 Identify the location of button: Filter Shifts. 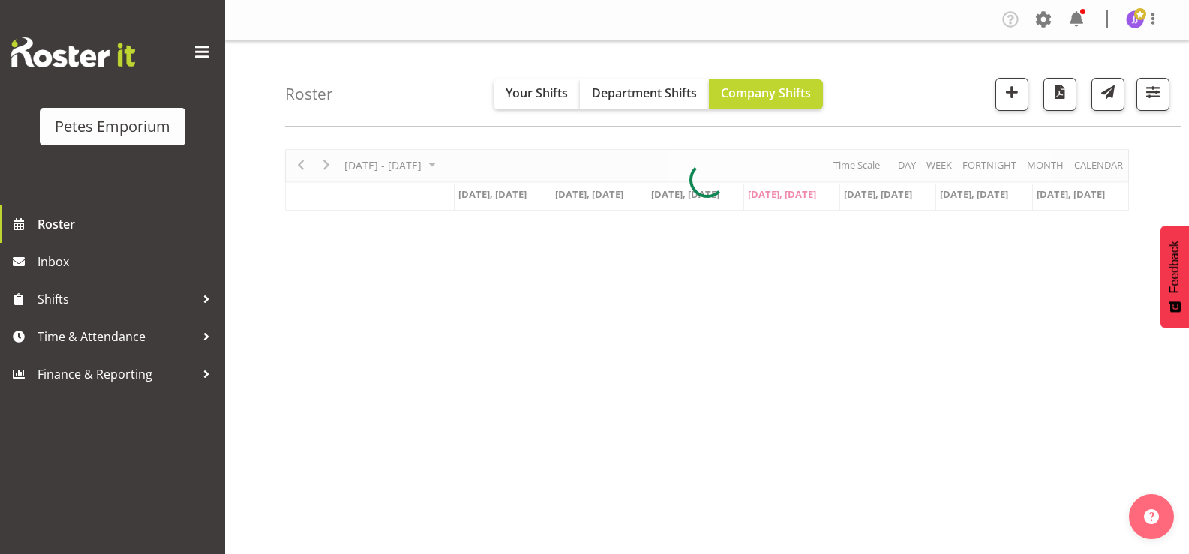
(1153, 94).